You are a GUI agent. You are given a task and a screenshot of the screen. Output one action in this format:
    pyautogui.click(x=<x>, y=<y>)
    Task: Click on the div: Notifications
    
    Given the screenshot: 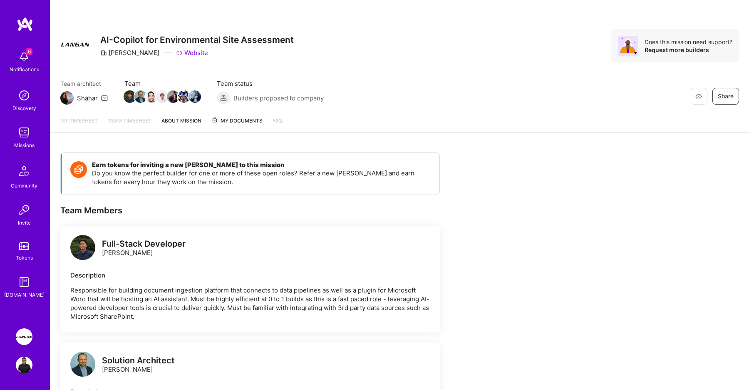 What is the action you would take?
    pyautogui.click(x=24, y=69)
    